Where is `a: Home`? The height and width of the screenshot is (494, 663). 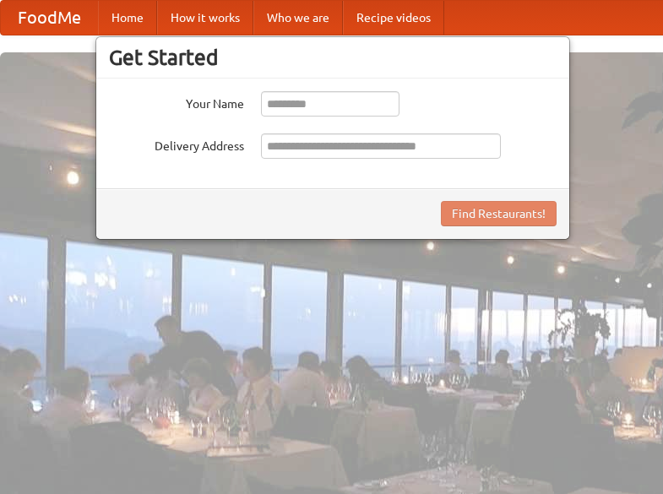
a: Home is located at coordinates (128, 18).